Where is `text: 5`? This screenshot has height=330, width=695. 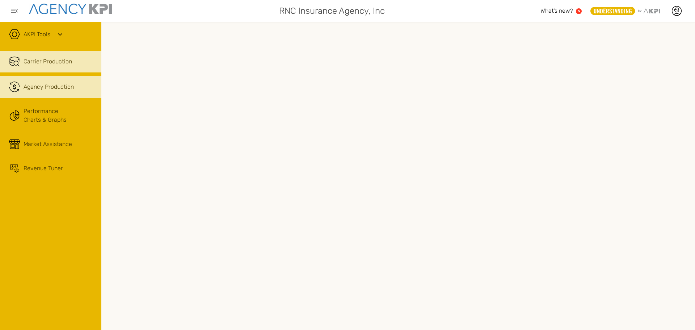 text: 5 is located at coordinates (579, 11).